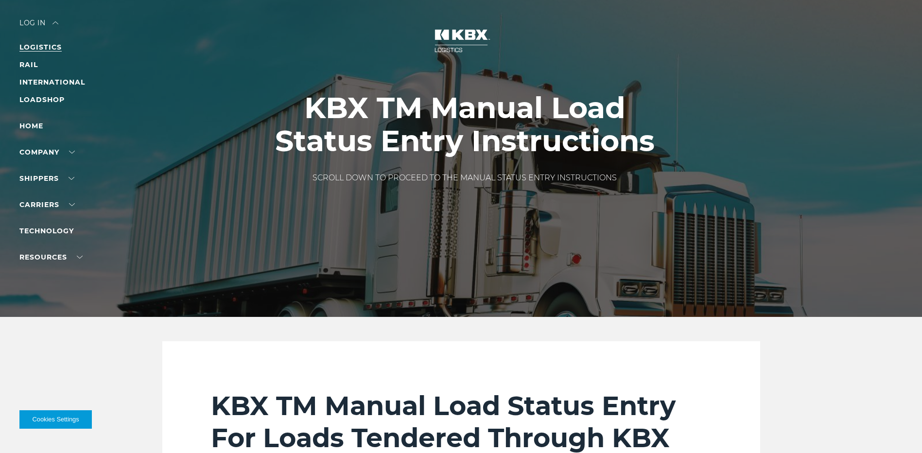 The height and width of the screenshot is (453, 922). Describe the element at coordinates (55, 23) in the screenshot. I see `img: arrow` at that location.